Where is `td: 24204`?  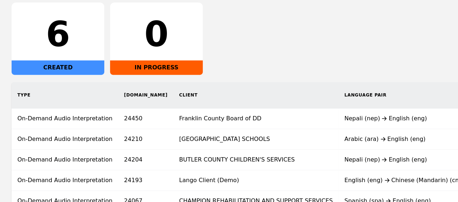 td: 24204 is located at coordinates (146, 160).